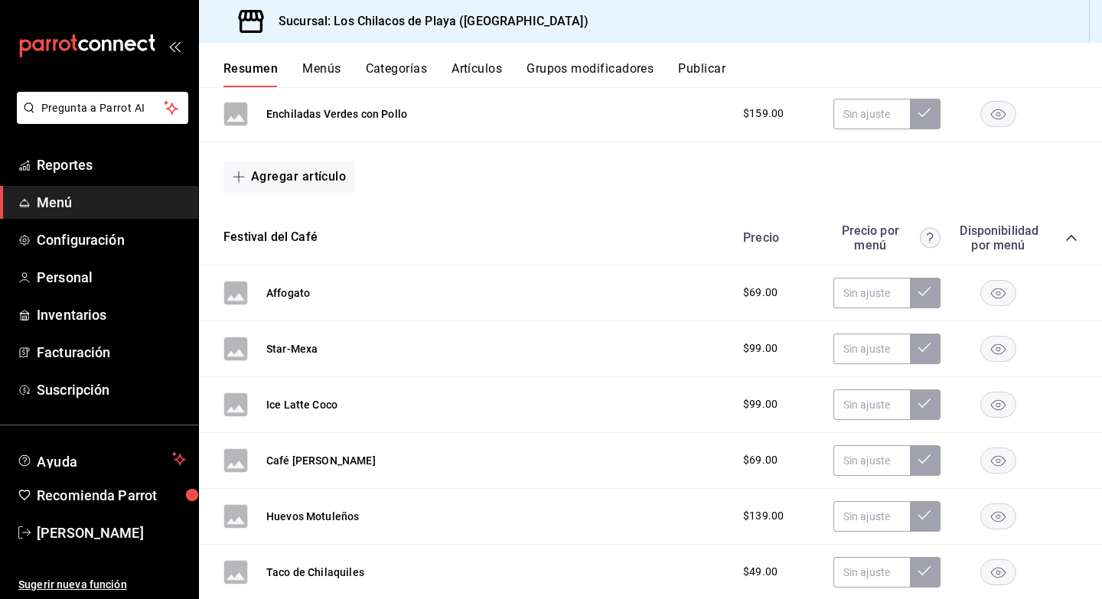  What do you see at coordinates (103, 108) in the screenshot?
I see `span: Pregunta a Parrot AI` at bounding box center [103, 108].